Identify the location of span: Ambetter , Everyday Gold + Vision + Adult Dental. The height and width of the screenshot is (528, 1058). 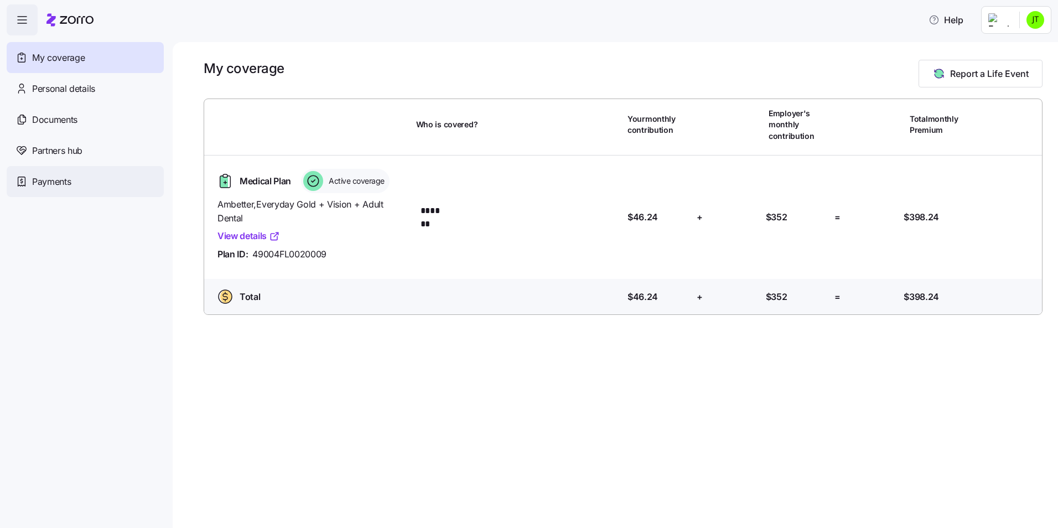
(312, 211).